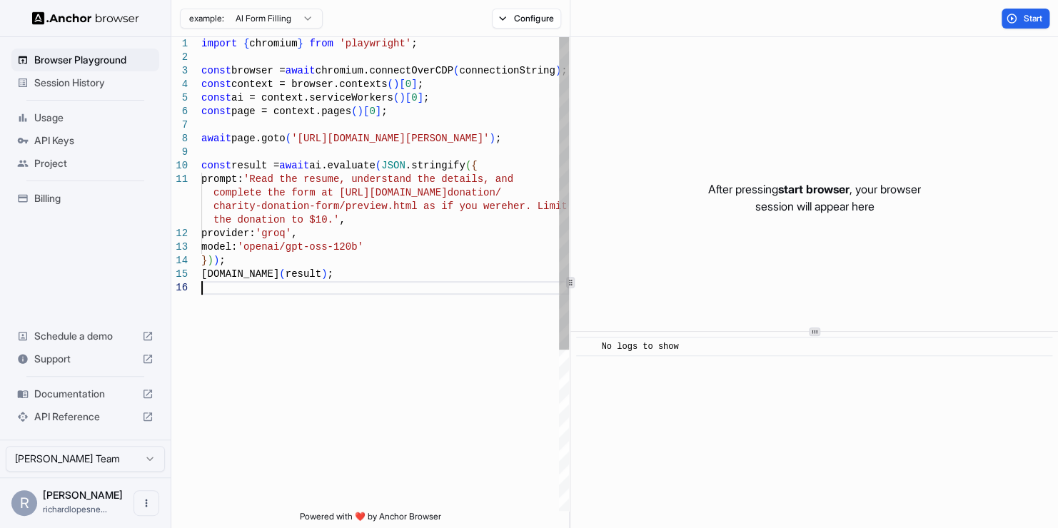 The height and width of the screenshot is (528, 1058). Describe the element at coordinates (85, 417) in the screenshot. I see `span: API Reference` at that location.